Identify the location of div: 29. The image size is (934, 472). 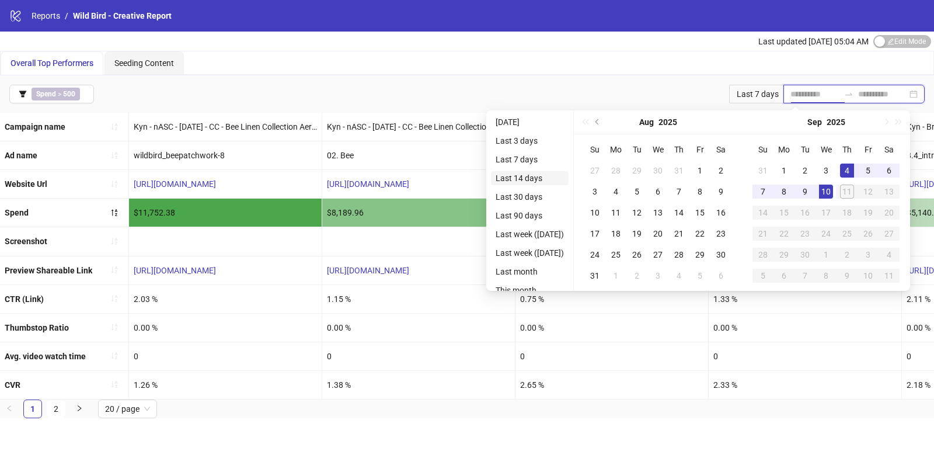
(700, 255).